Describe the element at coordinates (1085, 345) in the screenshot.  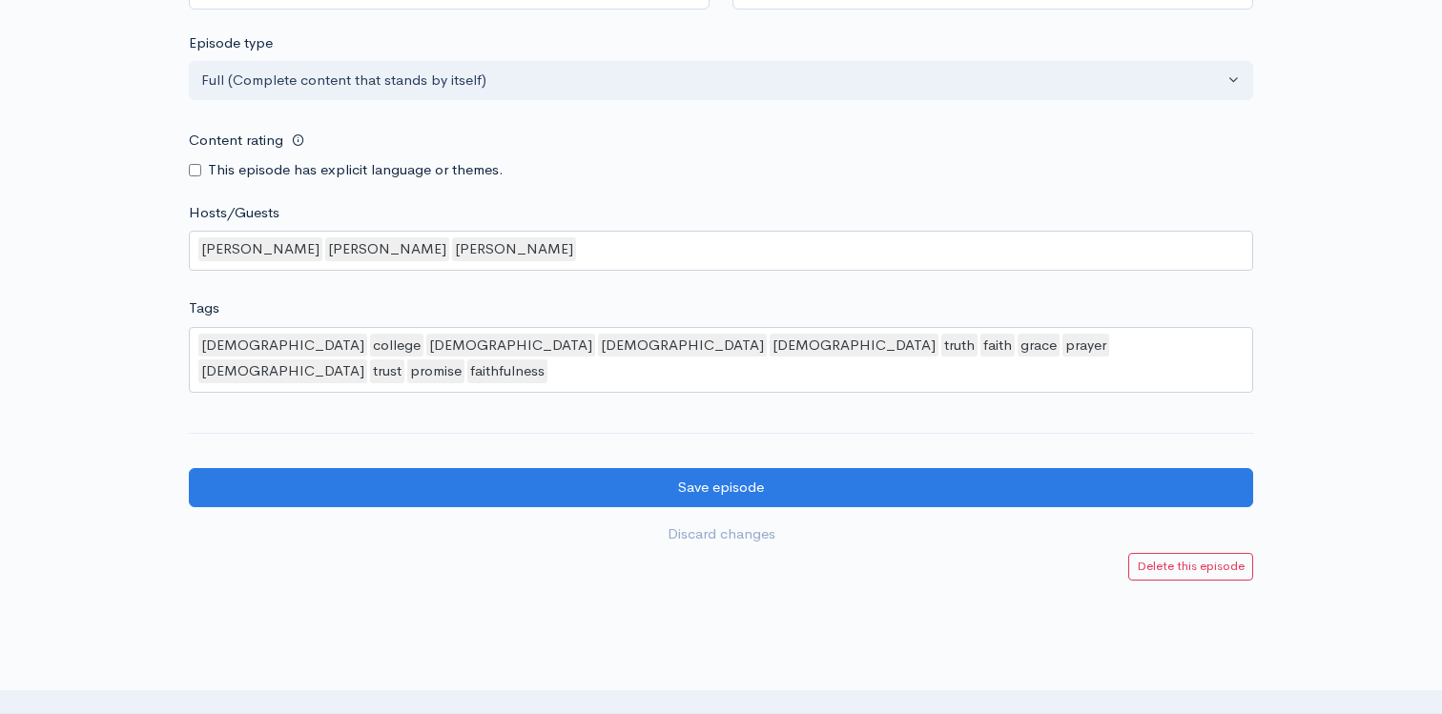
I see `div: prayer` at that location.